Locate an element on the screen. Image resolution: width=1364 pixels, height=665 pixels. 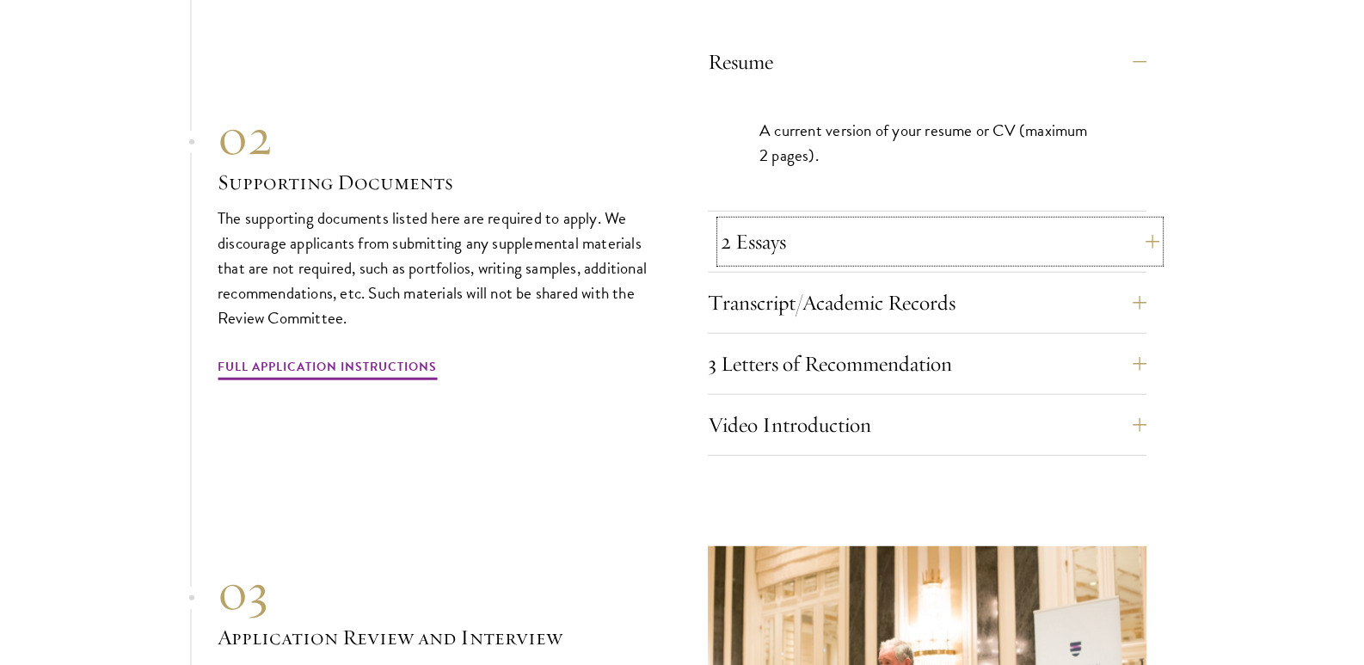
a: Full Application Instructions is located at coordinates (327, 369).